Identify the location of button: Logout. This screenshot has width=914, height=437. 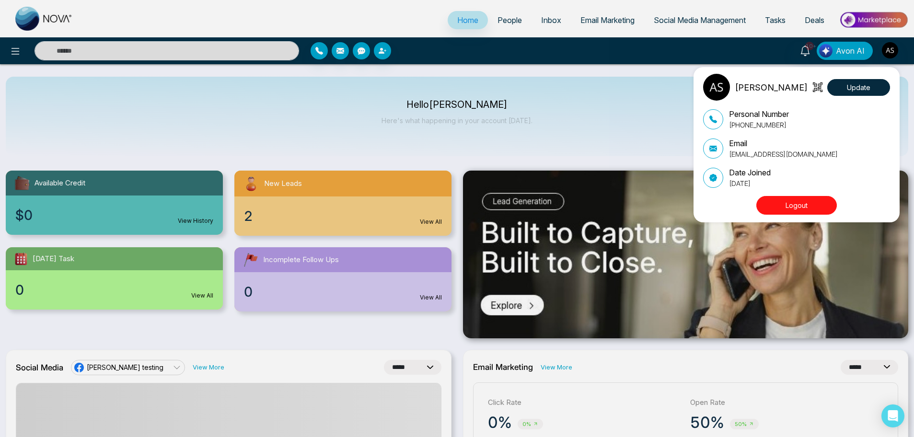
(796, 205).